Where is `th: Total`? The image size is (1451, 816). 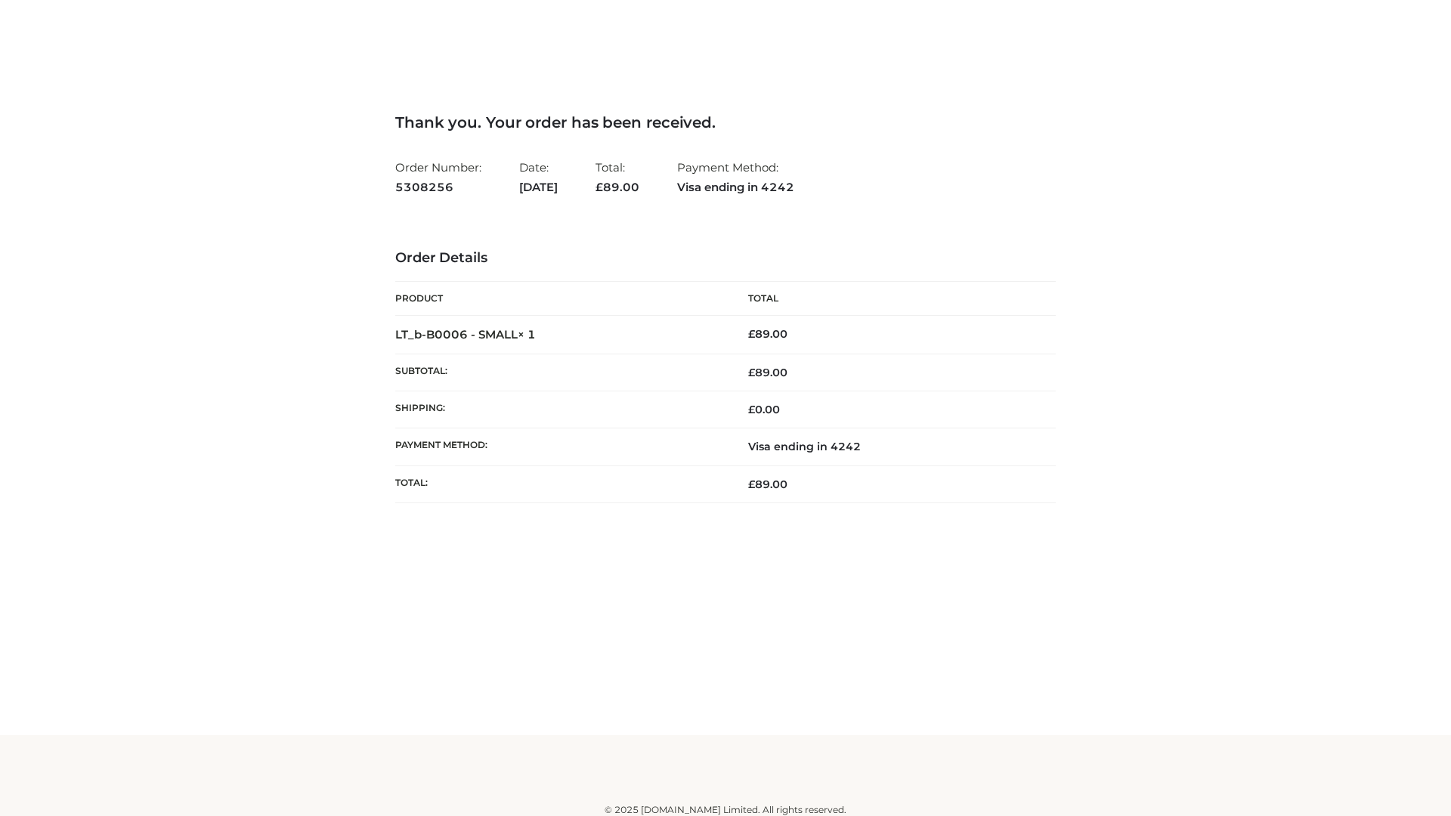 th: Total is located at coordinates (891, 299).